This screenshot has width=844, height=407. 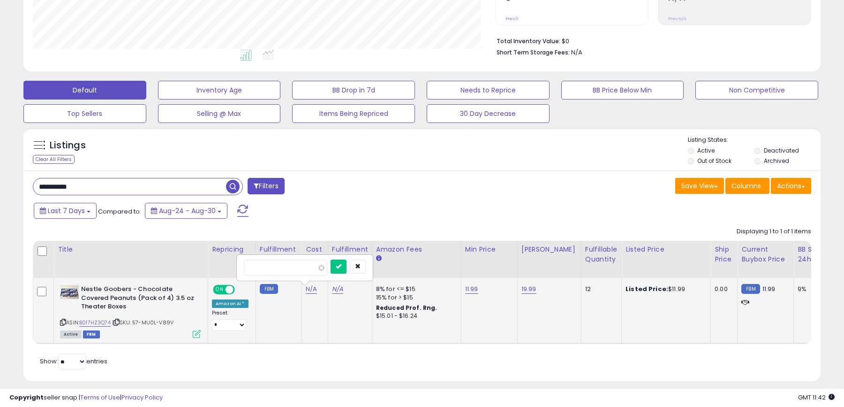 I want to click on div: seller snap | |, so click(x=86, y=397).